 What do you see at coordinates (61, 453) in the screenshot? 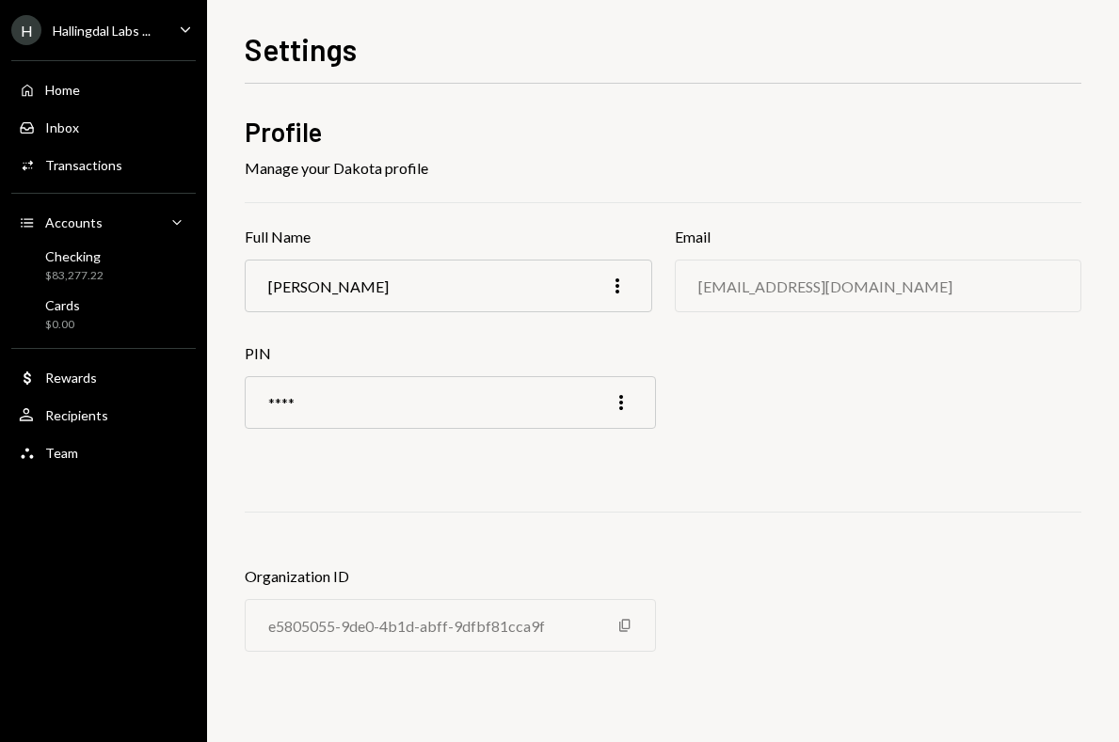
I see `div: Team` at bounding box center [61, 453].